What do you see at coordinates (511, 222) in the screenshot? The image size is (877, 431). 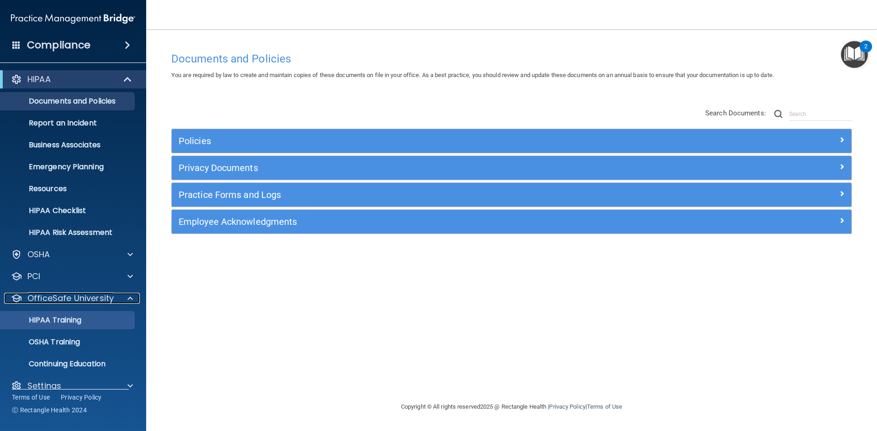 I see `a: Employee Acknowledgments` at bounding box center [511, 222].